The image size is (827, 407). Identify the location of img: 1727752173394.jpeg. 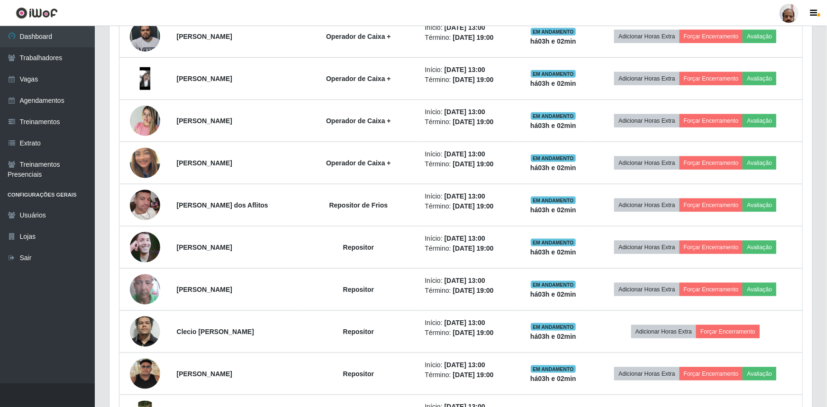
(145, 331).